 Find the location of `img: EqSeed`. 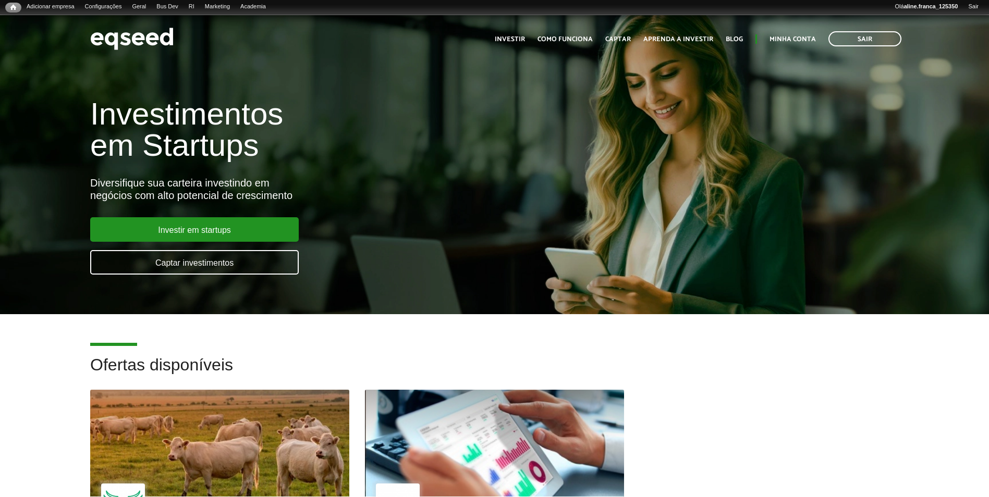

img: EqSeed is located at coordinates (132, 39).